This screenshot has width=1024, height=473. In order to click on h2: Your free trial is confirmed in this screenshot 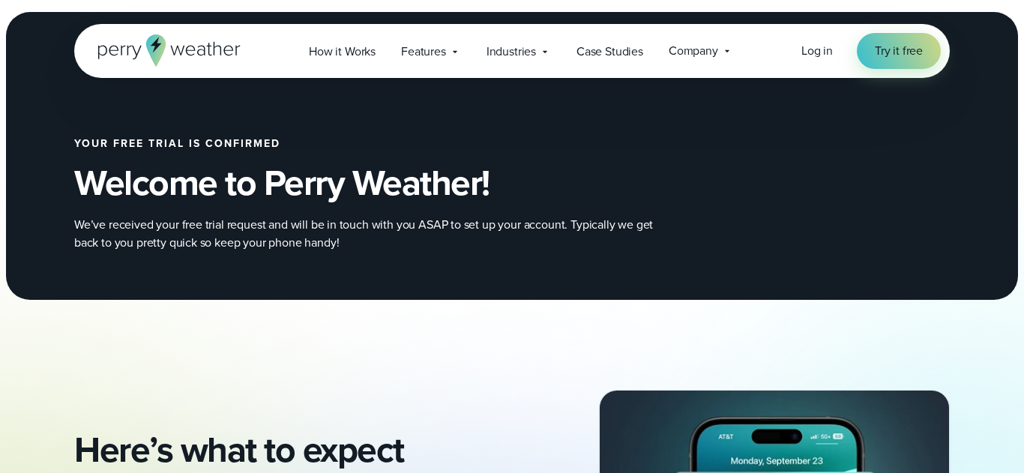, I will do `click(400, 144)`.